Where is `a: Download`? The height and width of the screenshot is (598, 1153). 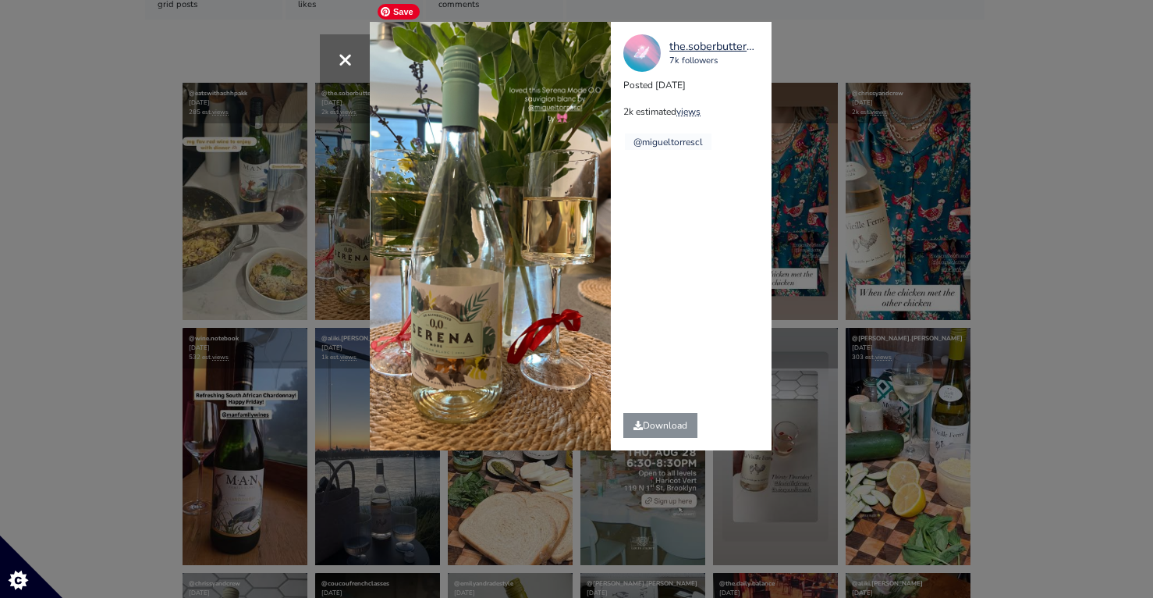
a: Download is located at coordinates (660, 425).